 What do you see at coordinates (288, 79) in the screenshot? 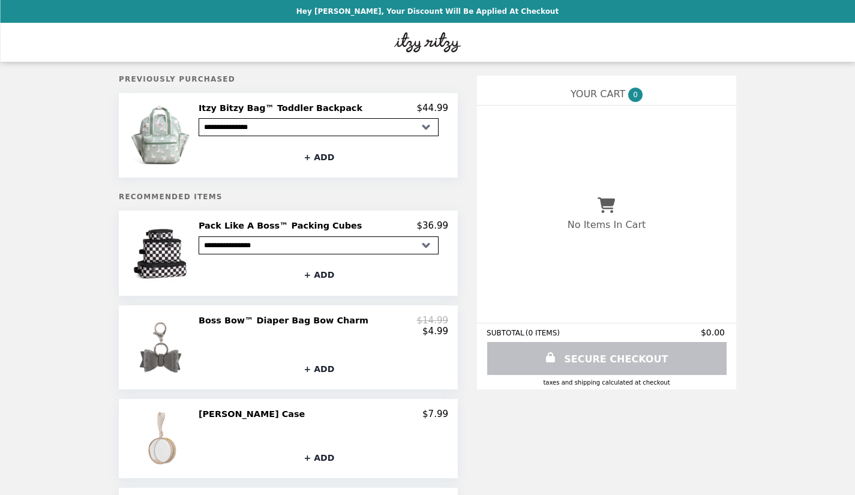
I see `h5: Previously Purchased` at bounding box center [288, 79].